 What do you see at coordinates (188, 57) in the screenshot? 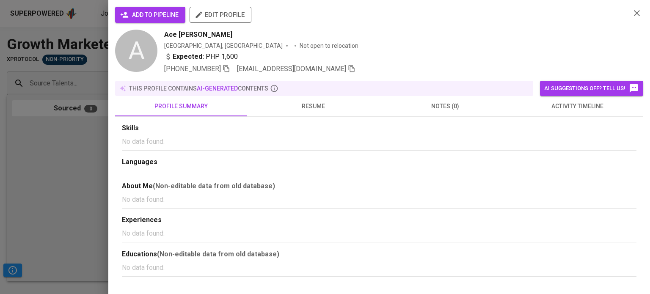
I see `b: Expected:` at bounding box center [188, 57].